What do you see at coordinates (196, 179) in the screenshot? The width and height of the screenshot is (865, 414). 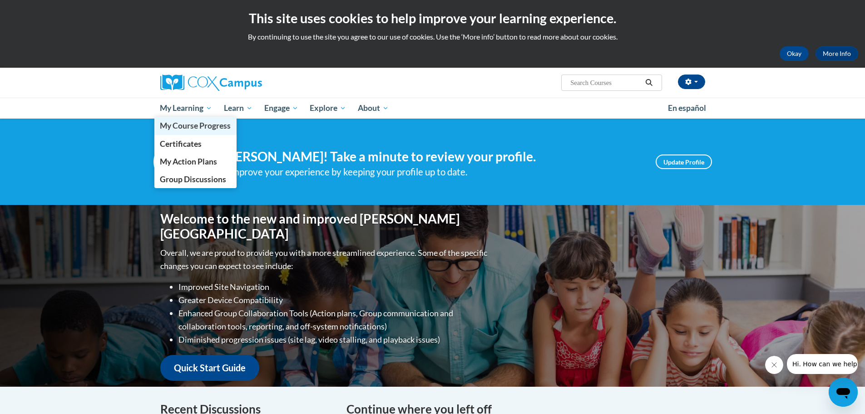 I see `a: Group Discussions` at bounding box center [196, 179].